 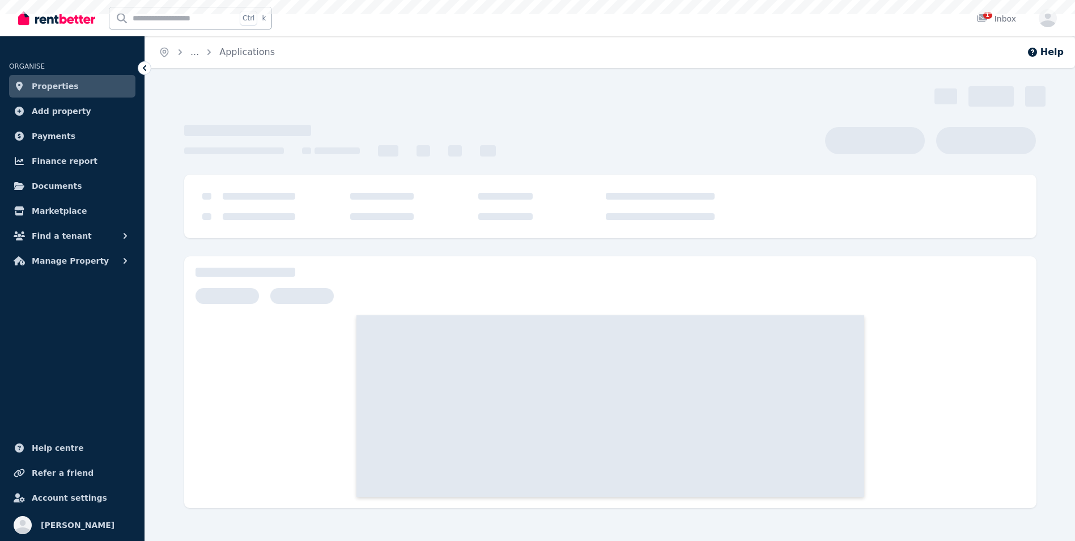 What do you see at coordinates (248, 18) in the screenshot?
I see `span: Ctrl` at bounding box center [248, 18].